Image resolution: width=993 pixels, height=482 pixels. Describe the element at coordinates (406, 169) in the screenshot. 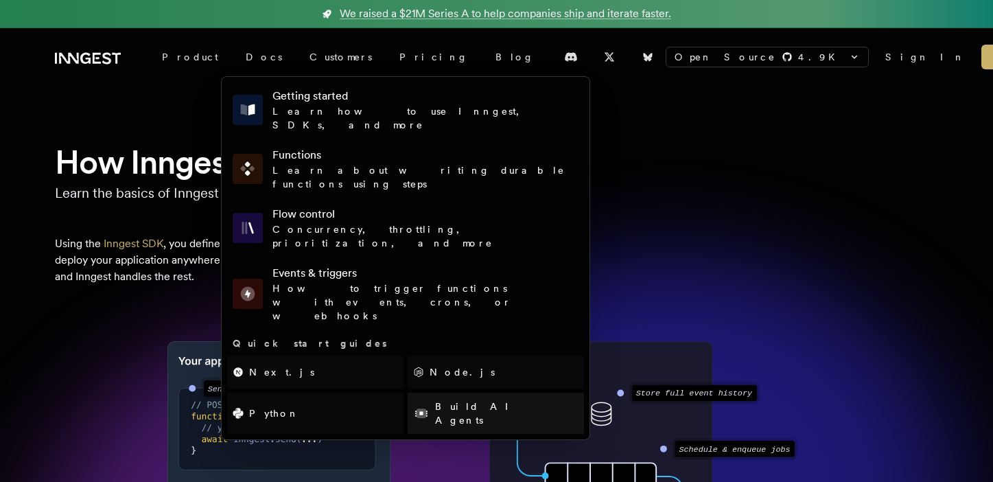

I see `a: FunctionsLearn about writing durable functions using steps` at that location.